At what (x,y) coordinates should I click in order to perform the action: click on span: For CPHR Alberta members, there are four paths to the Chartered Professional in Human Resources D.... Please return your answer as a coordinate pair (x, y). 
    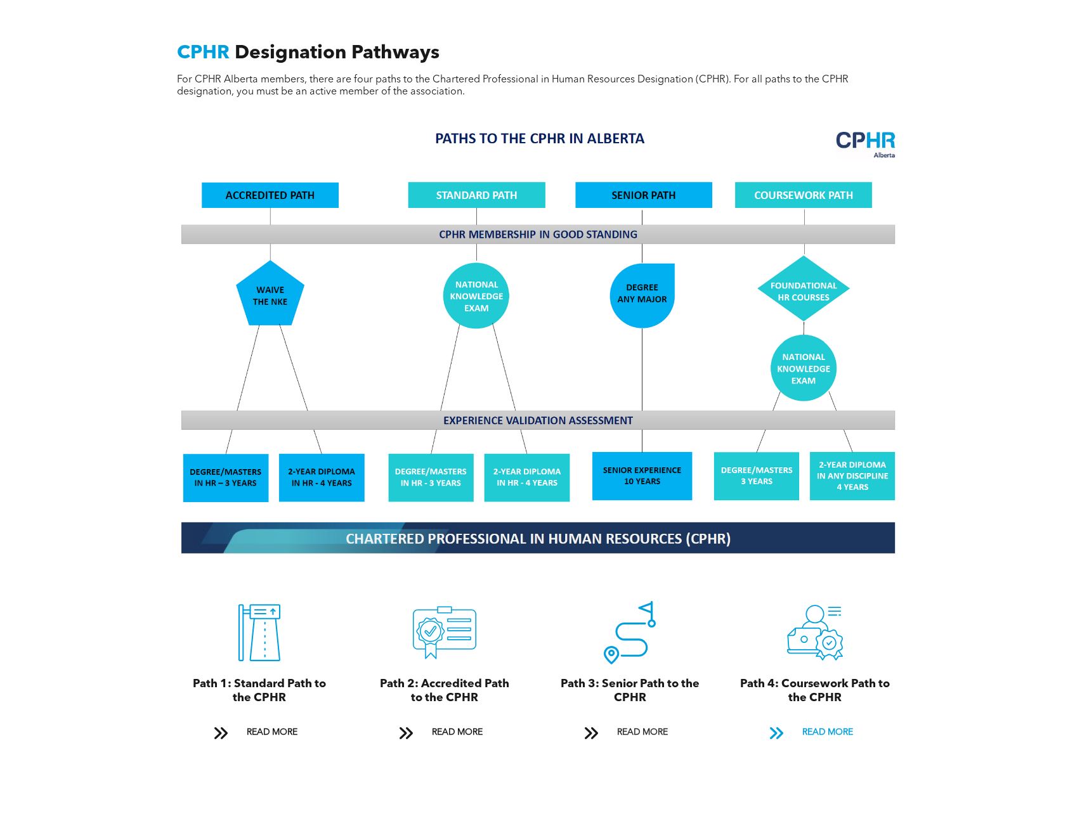
    Looking at the image, I should click on (513, 86).